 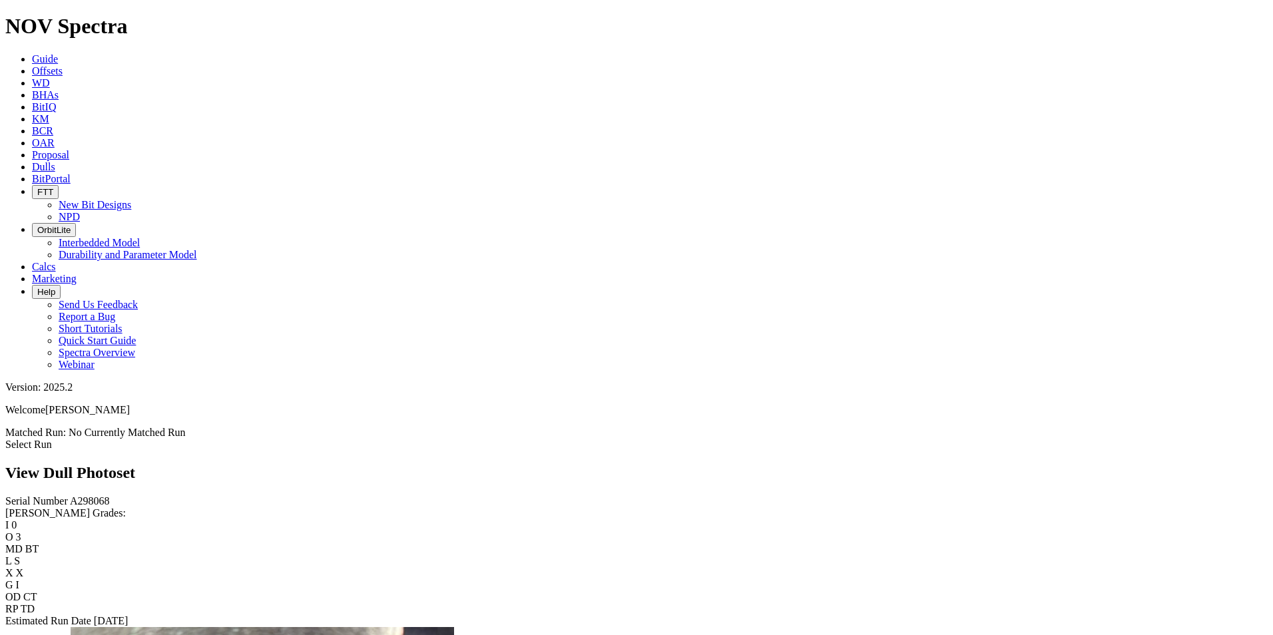 What do you see at coordinates (43, 143) in the screenshot?
I see `a: OAR` at bounding box center [43, 143].